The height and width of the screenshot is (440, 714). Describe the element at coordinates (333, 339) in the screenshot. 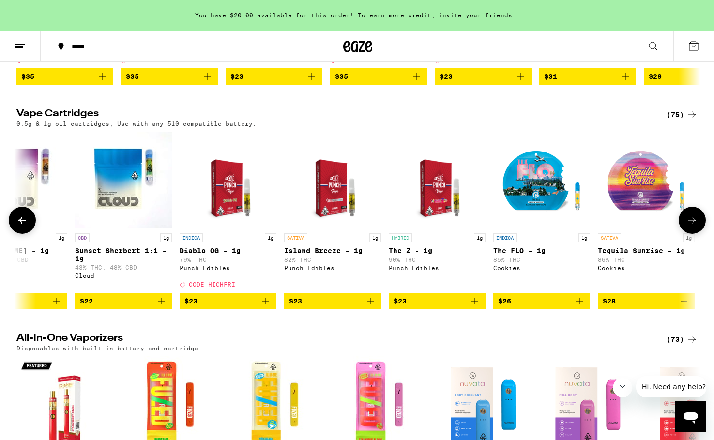

I see `h2: All-In-One Vaporizers` at that location.